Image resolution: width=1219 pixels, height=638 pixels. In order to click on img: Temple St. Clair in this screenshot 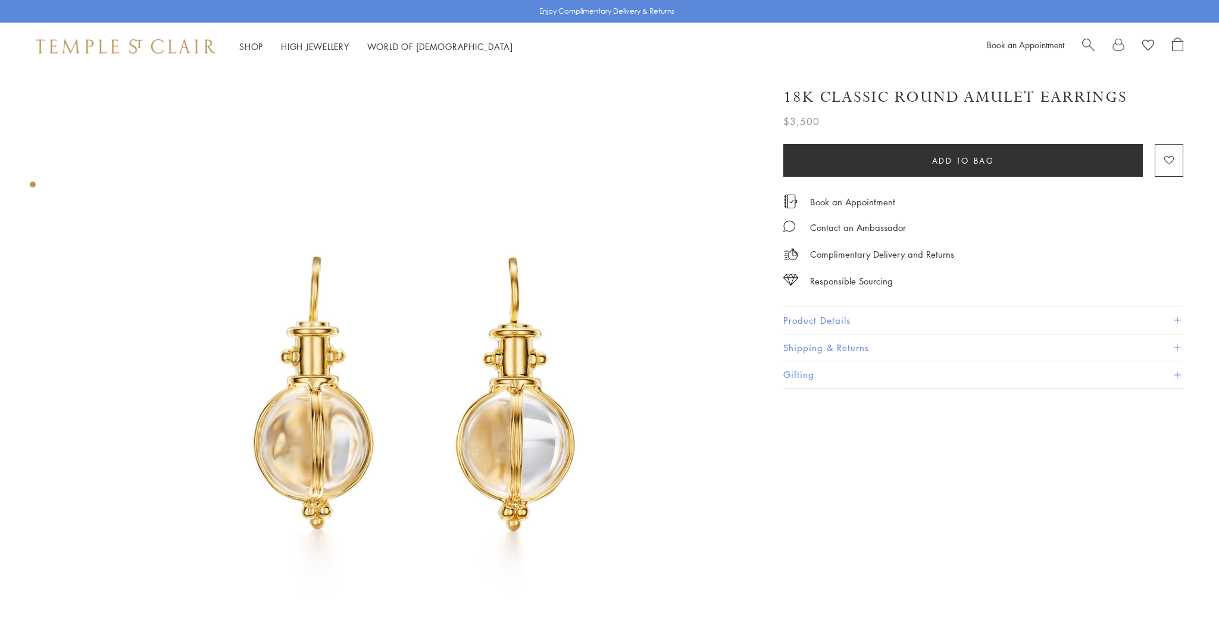, I will do `click(126, 46)`.